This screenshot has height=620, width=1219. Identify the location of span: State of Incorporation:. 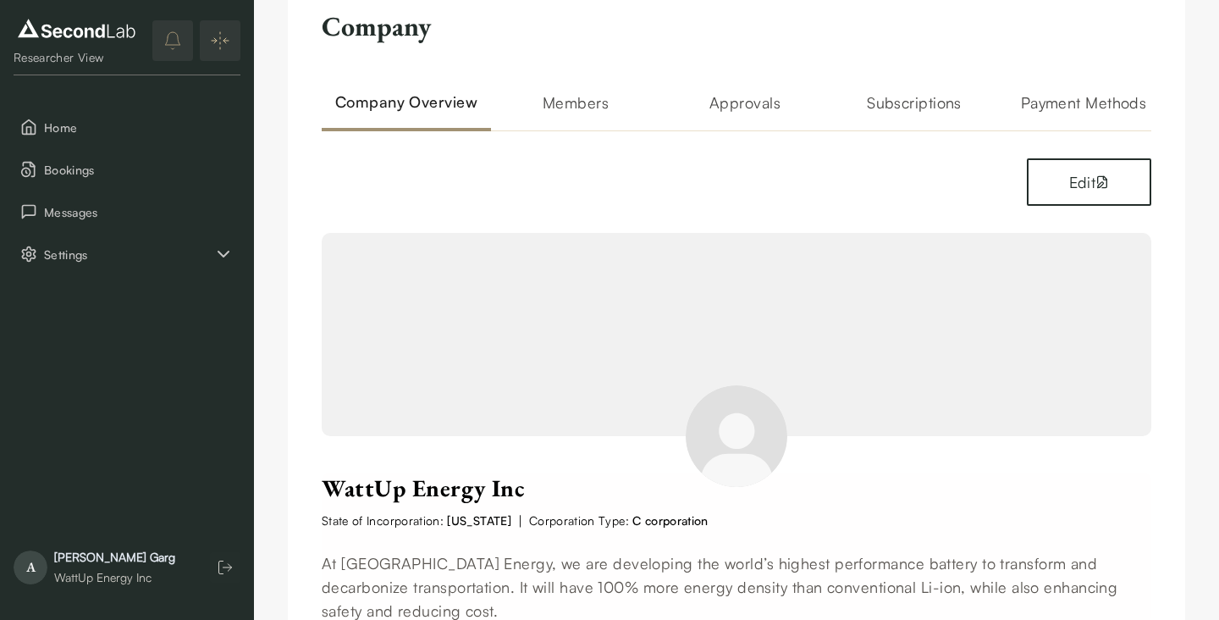
(416, 520).